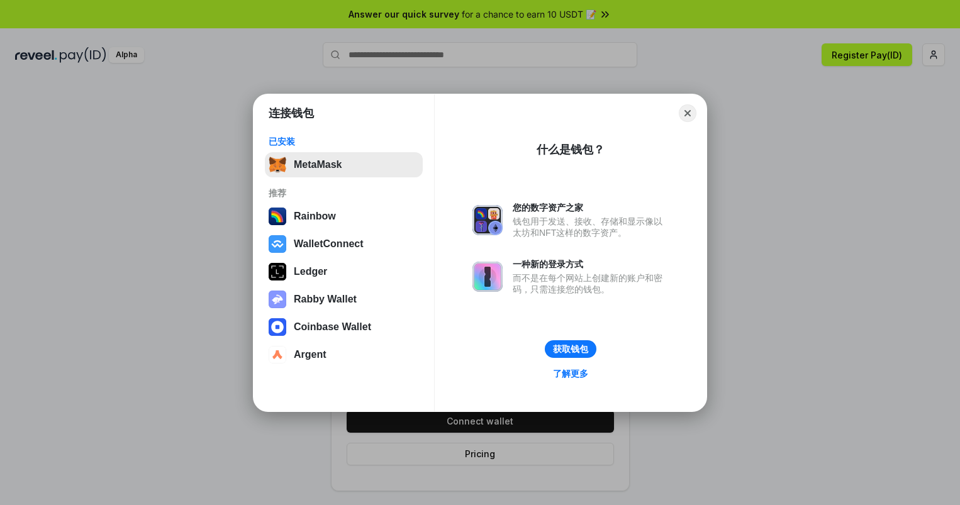 The width and height of the screenshot is (960, 505). I want to click on div: 已安装, so click(343, 142).